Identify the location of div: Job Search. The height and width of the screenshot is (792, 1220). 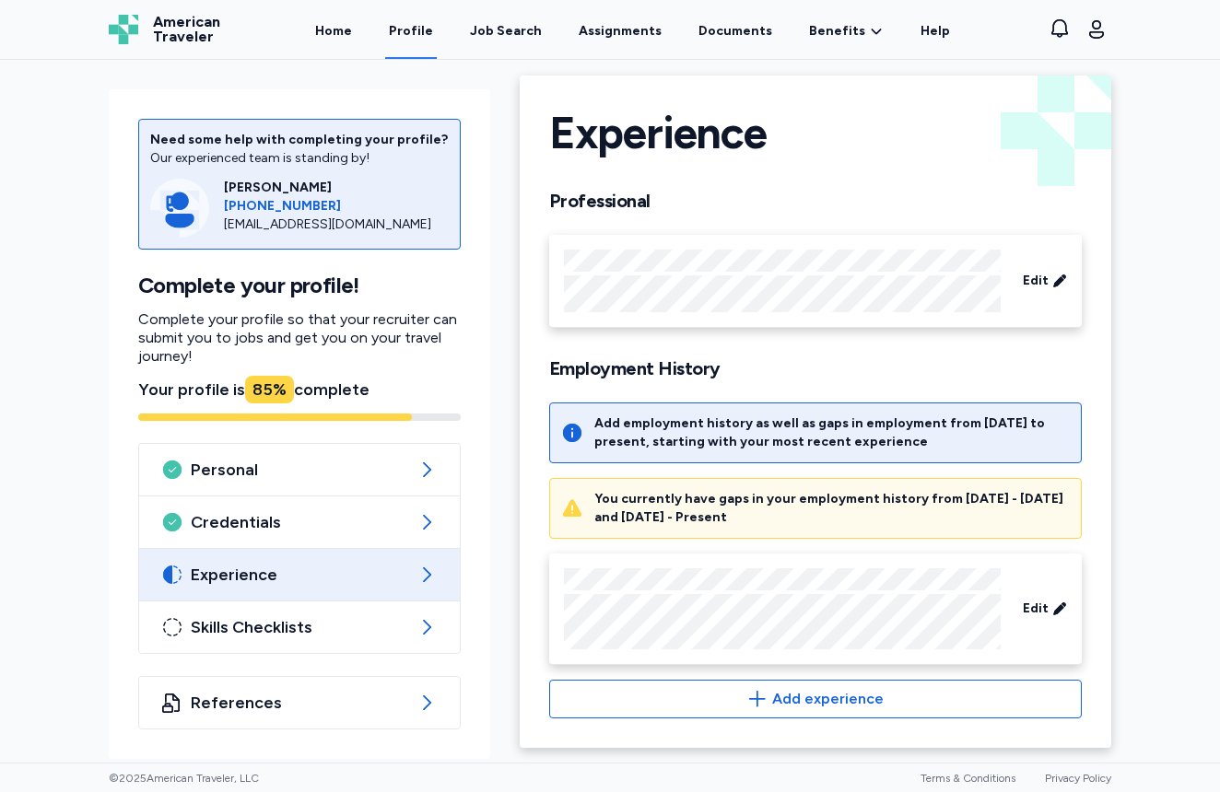
(506, 31).